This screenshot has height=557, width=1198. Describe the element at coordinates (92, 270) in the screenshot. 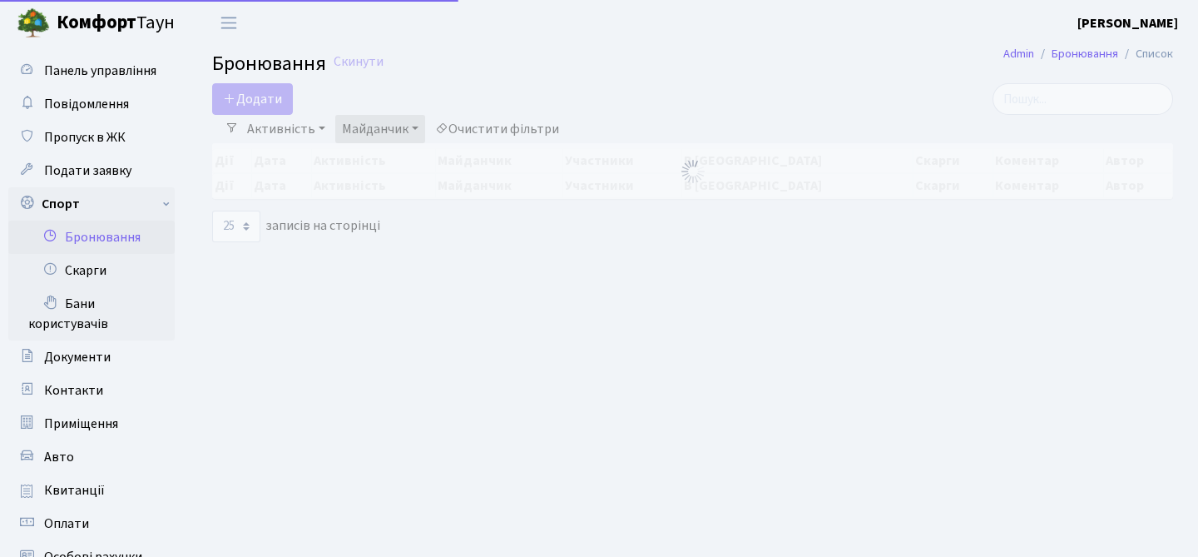

I see `a: Скарги` at that location.